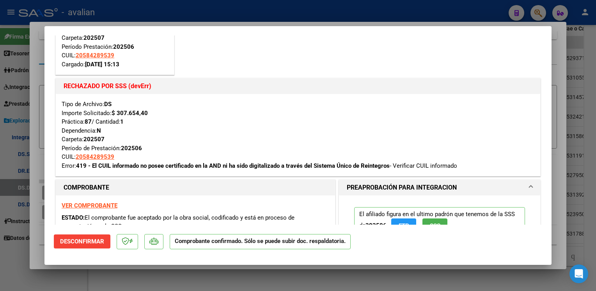  Describe the element at coordinates (82, 241) in the screenshot. I see `button: Desconfirmar` at that location.